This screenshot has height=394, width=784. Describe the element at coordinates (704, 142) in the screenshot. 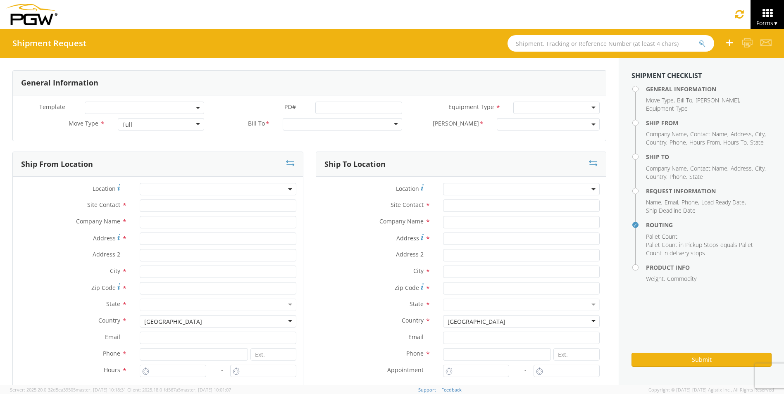

I see `span: Hours From` at that location.